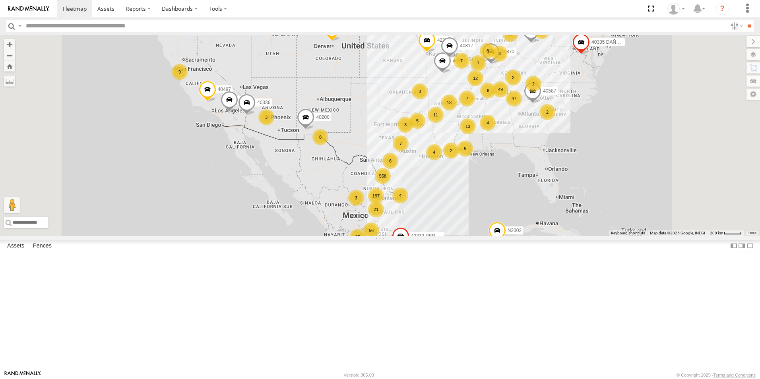 The width and height of the screenshot is (760, 379). I want to click on span: 200 km, so click(717, 233).